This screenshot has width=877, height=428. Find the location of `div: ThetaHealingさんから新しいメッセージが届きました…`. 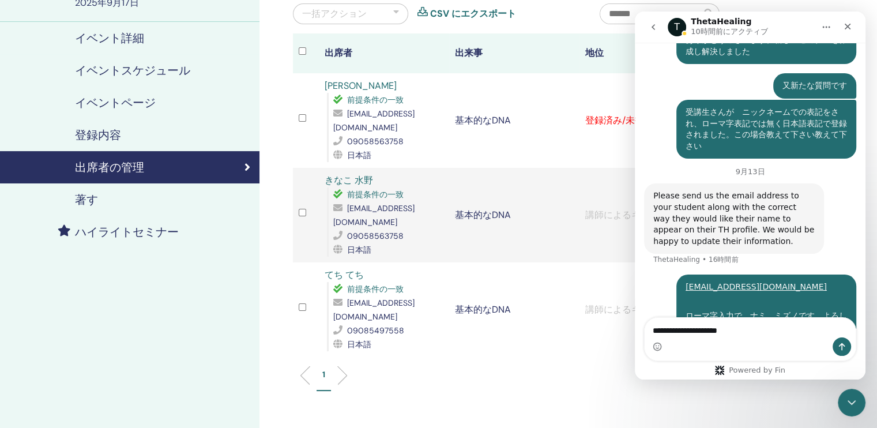

div: ThetaHealingさんから新しいメッセージが届きました… is located at coordinates (115, 217).